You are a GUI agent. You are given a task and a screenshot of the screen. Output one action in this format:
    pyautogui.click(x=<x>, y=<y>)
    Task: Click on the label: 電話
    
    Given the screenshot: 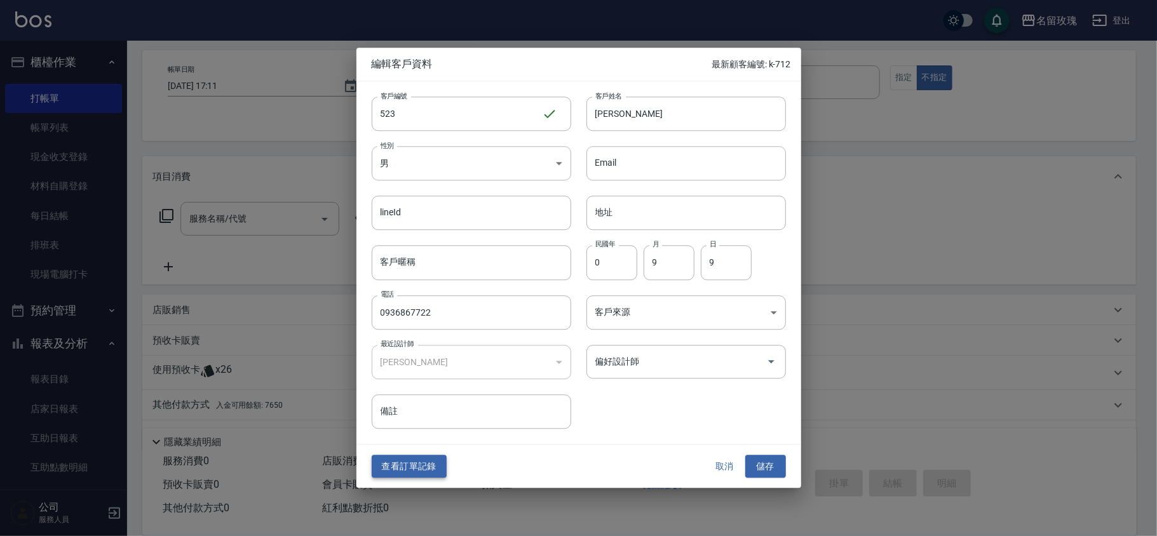 What is the action you would take?
    pyautogui.click(x=387, y=294)
    